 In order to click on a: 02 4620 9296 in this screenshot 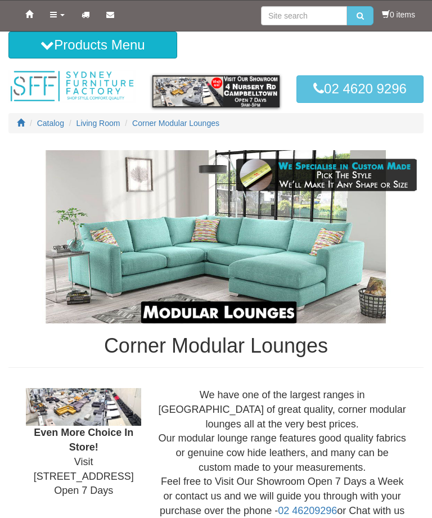, I will do `click(360, 89)`.